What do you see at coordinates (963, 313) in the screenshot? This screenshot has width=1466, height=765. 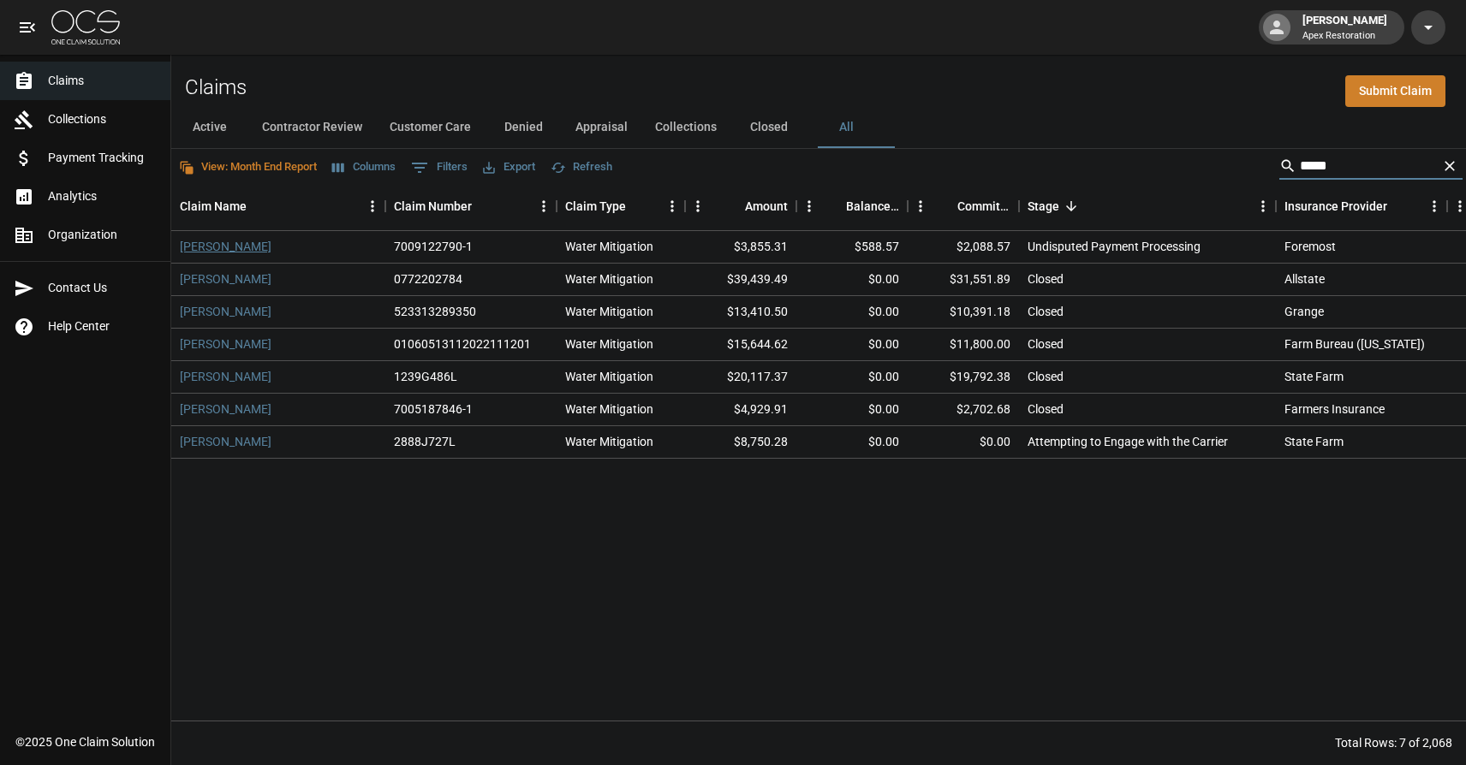 I see `div: $10,391.18` at bounding box center [963, 313].